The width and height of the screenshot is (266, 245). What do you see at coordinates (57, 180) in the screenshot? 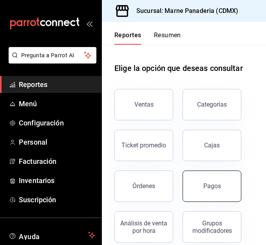
I see `span: Inventarios` at bounding box center [57, 180].